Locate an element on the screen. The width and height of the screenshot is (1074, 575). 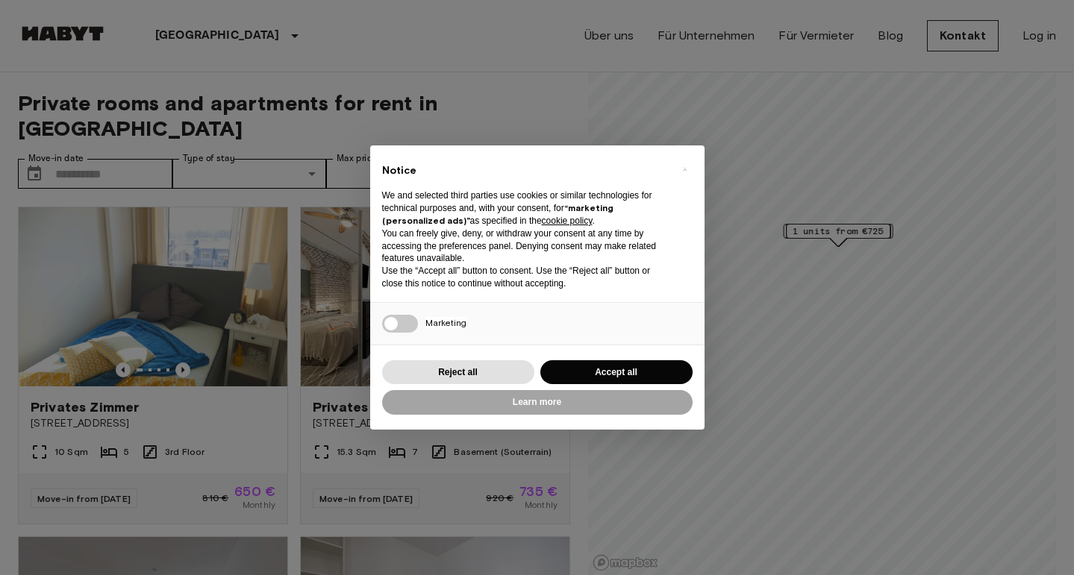
button: Close this notice is located at coordinates (685, 169).